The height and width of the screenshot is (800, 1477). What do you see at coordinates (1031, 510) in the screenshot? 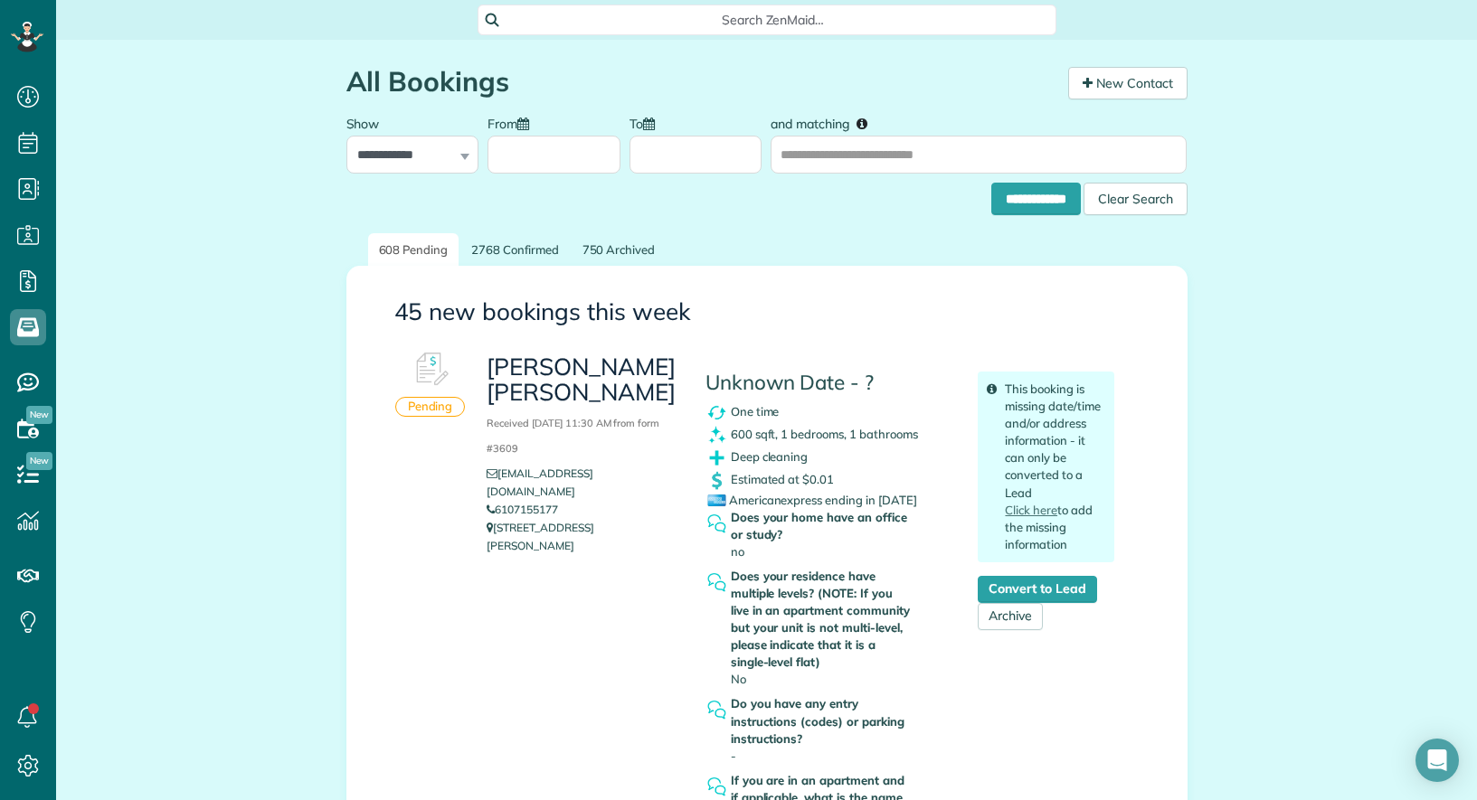
I see `a: Click here` at bounding box center [1031, 510].